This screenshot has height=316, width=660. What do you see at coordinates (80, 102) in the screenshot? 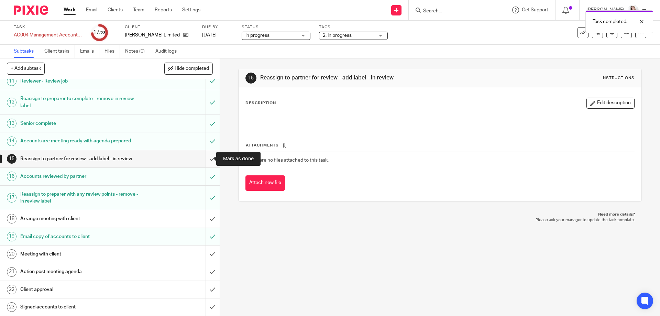
I see `h1: Reassign to preparer to complete - remove in review label` at bounding box center [80, 102].